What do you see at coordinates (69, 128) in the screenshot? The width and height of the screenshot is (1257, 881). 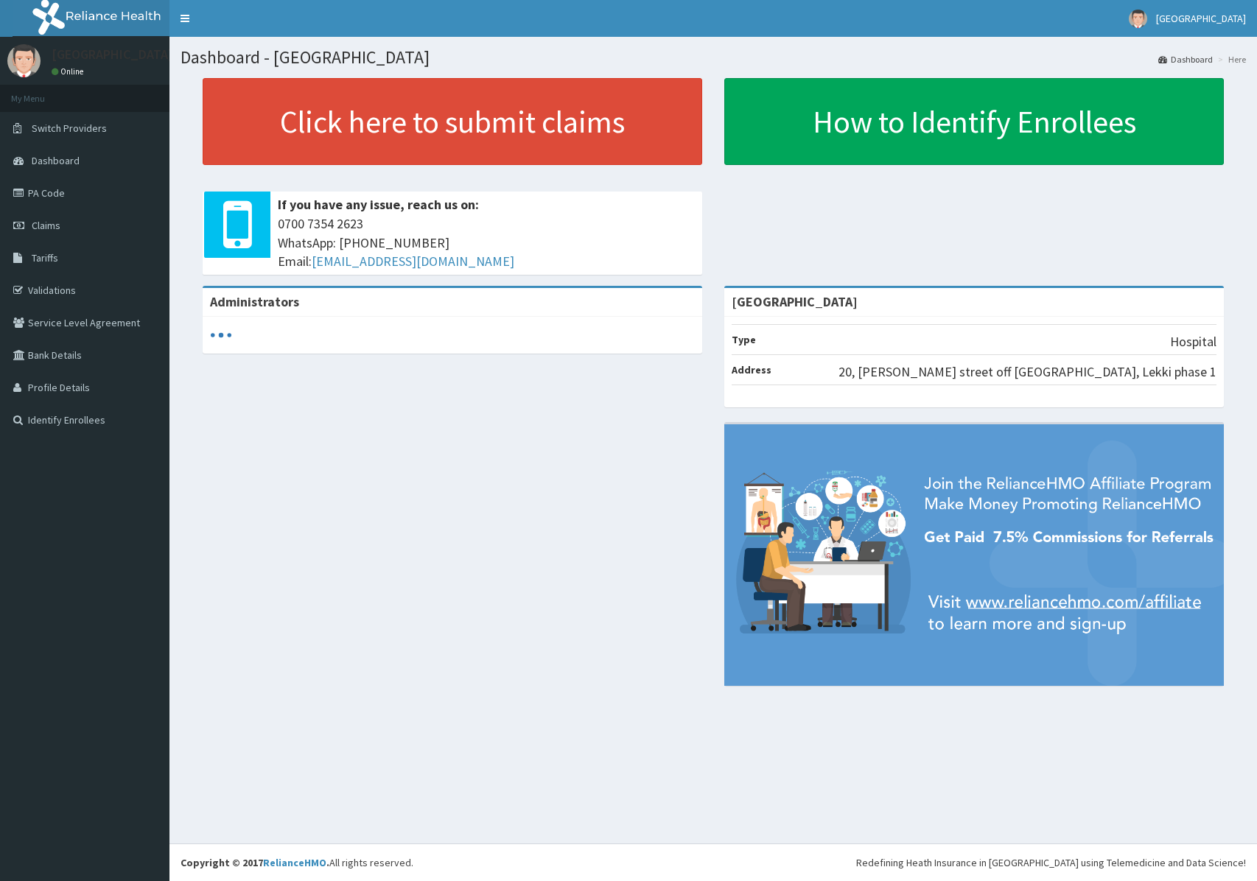 I see `span: Switch Providers` at bounding box center [69, 128].